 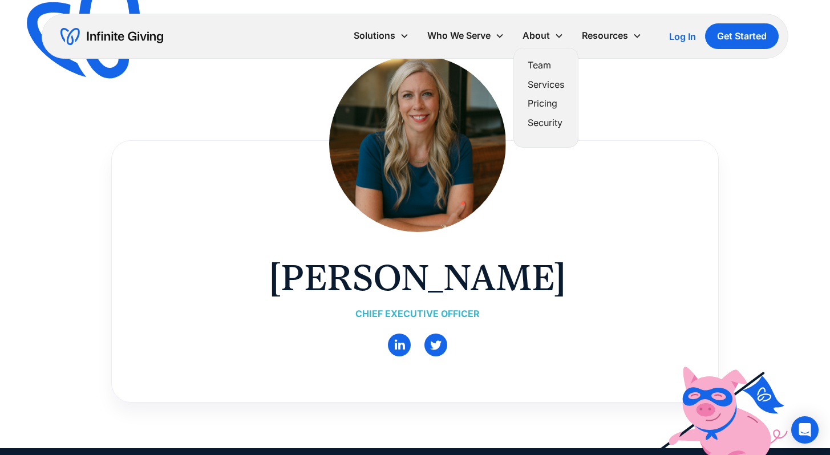 I want to click on div: Log In, so click(x=682, y=36).